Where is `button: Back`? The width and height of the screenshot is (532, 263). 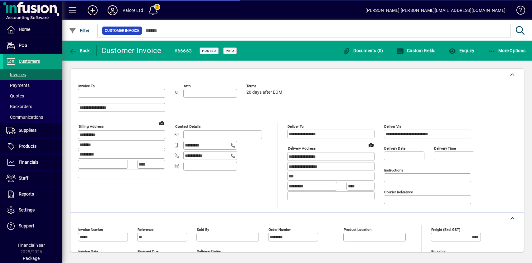 button: Back is located at coordinates (79, 51).